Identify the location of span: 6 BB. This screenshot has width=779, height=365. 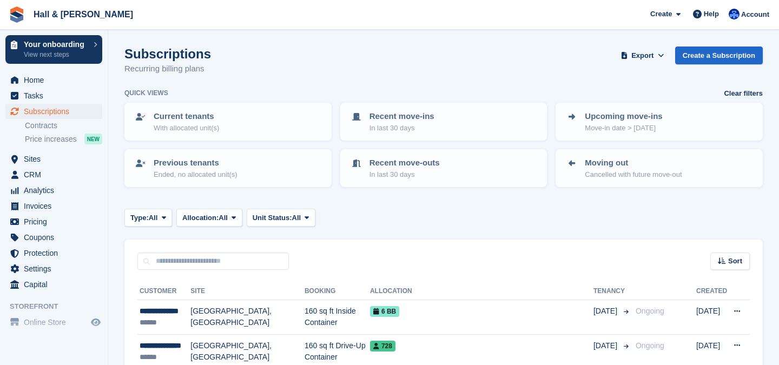
(385, 312).